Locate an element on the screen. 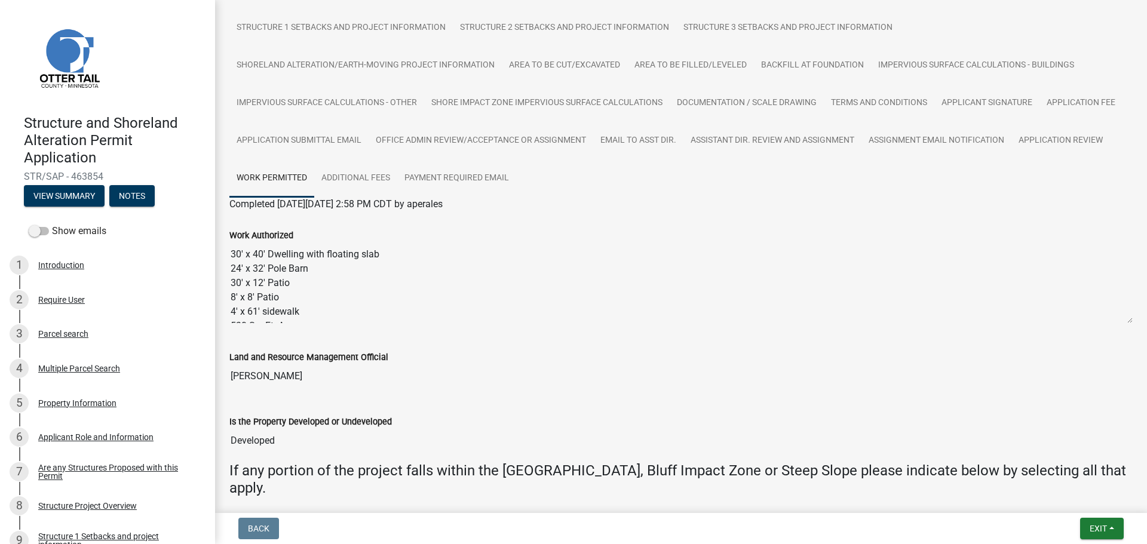 This screenshot has width=1147, height=544. div: 8 is located at coordinates (19, 506).